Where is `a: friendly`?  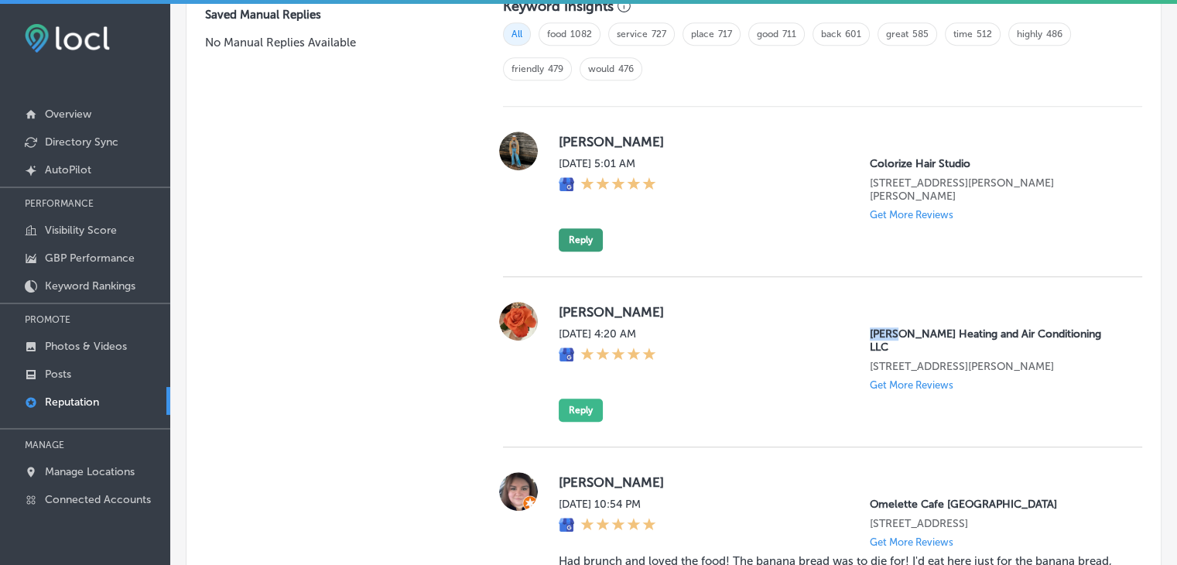 a: friendly is located at coordinates (528, 69).